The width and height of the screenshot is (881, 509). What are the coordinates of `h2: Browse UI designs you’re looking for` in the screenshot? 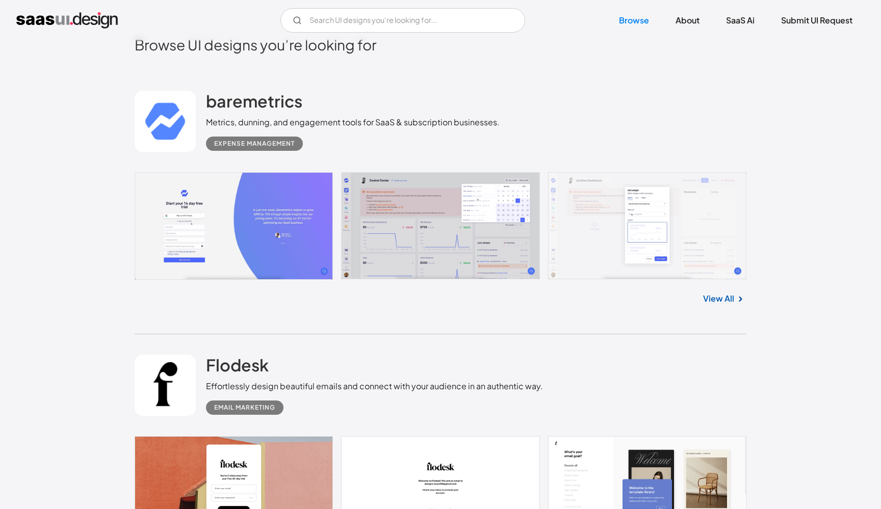 It's located at (440, 44).